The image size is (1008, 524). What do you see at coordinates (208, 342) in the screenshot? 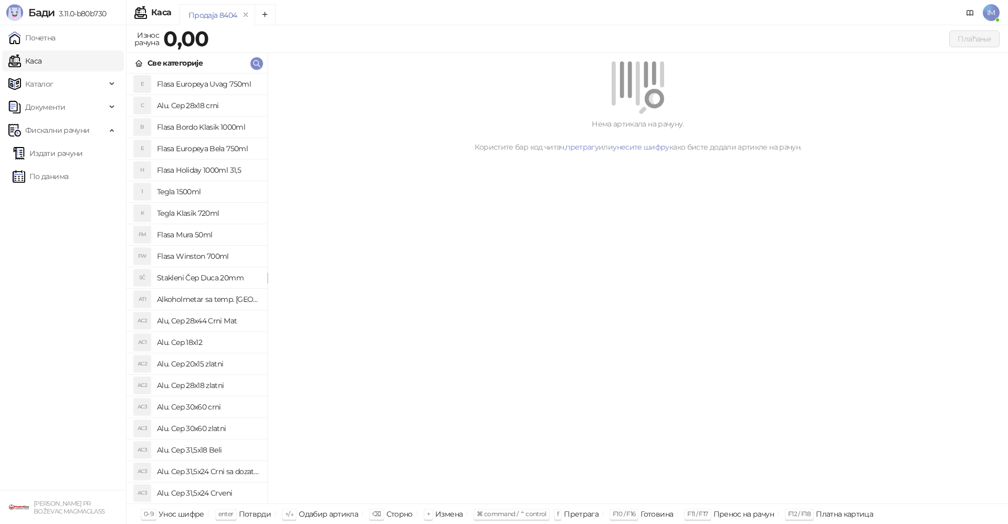
I see `h4: Alu. Cep 18x12` at bounding box center [208, 342].